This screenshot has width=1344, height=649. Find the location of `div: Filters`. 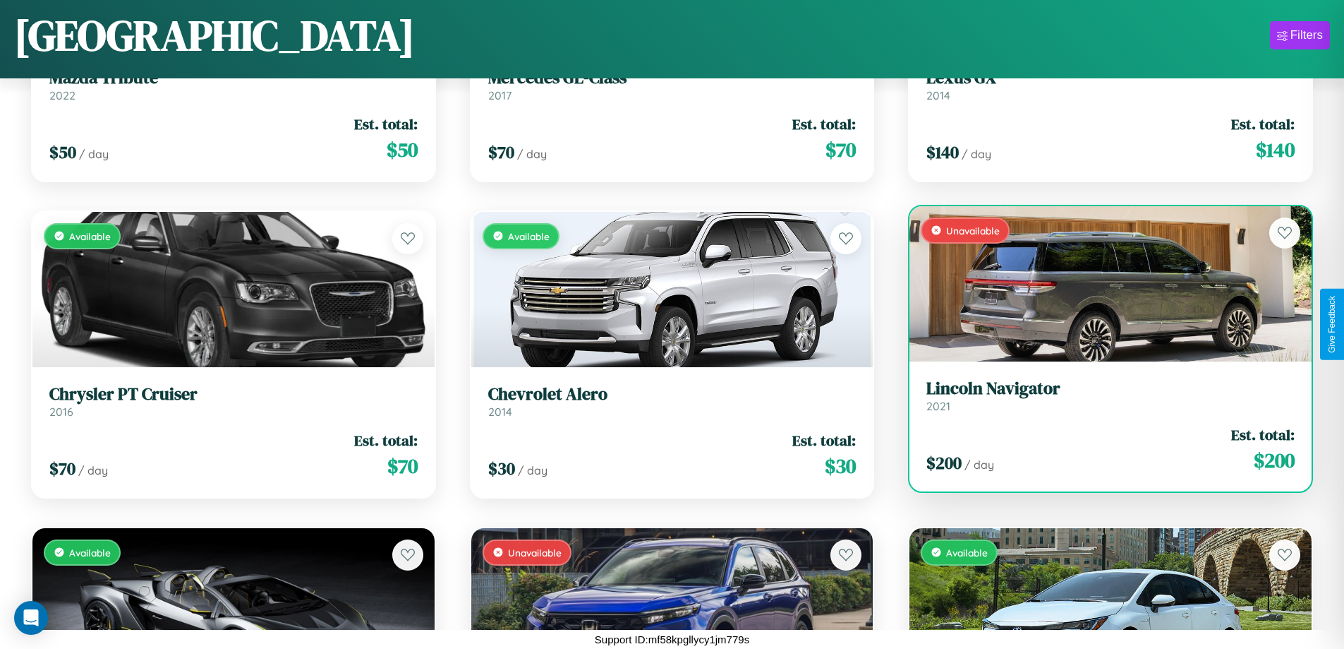

div: Filters is located at coordinates (1307, 35).